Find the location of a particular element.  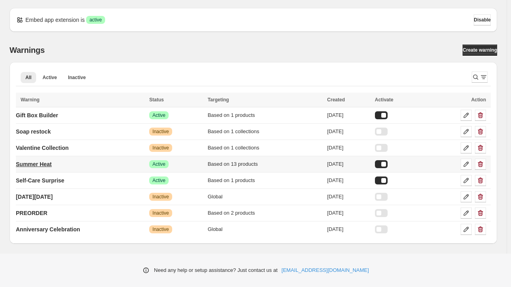

span: Create warning is located at coordinates (480, 50).